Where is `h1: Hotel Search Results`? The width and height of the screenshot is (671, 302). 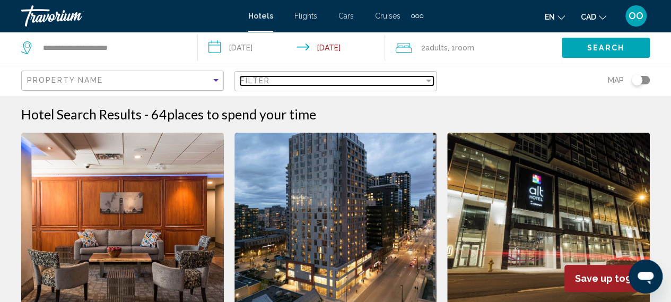
h1: Hotel Search Results is located at coordinates (81, 114).